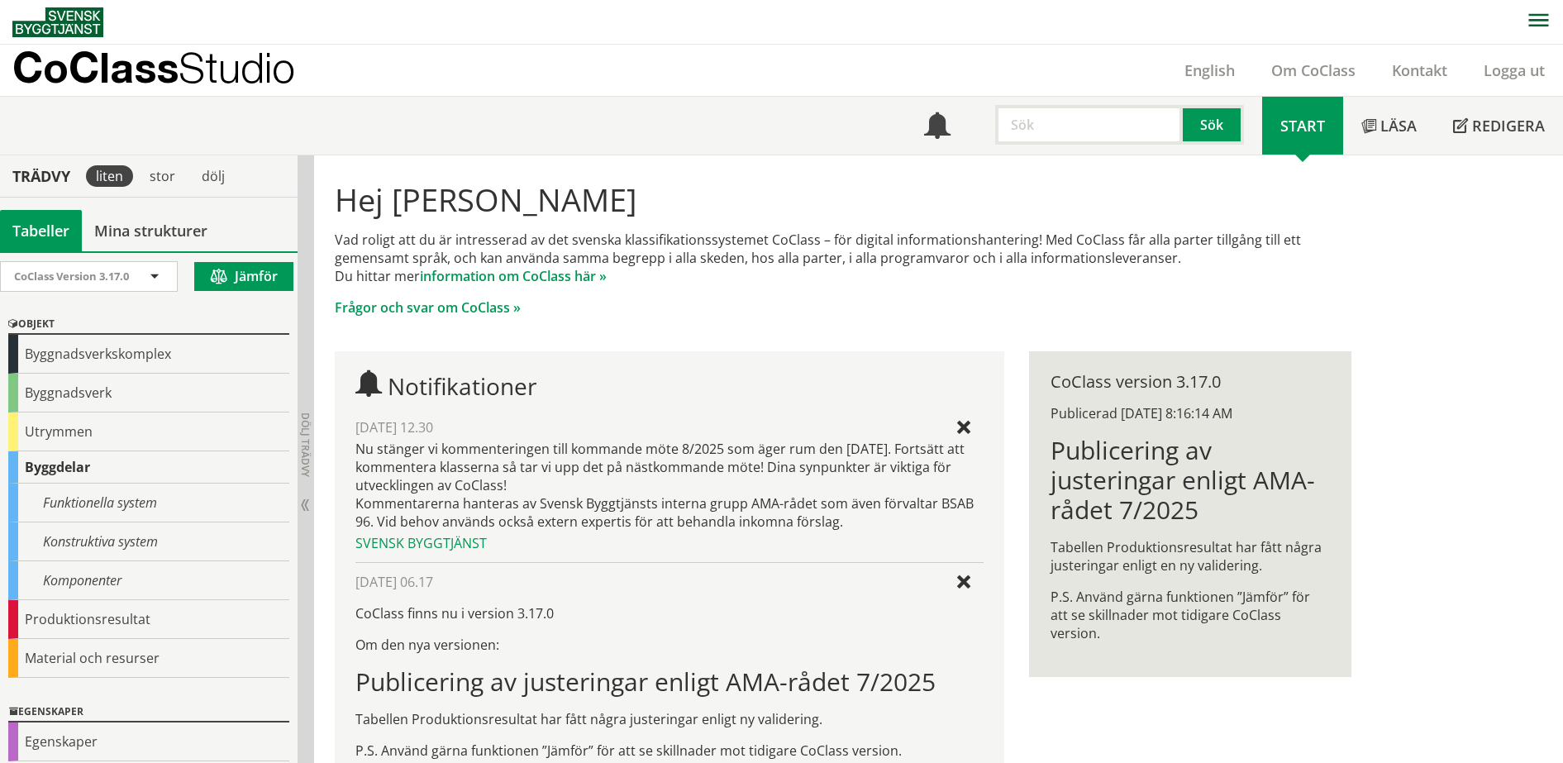  I want to click on div: Byggdelar, so click(149, 467).